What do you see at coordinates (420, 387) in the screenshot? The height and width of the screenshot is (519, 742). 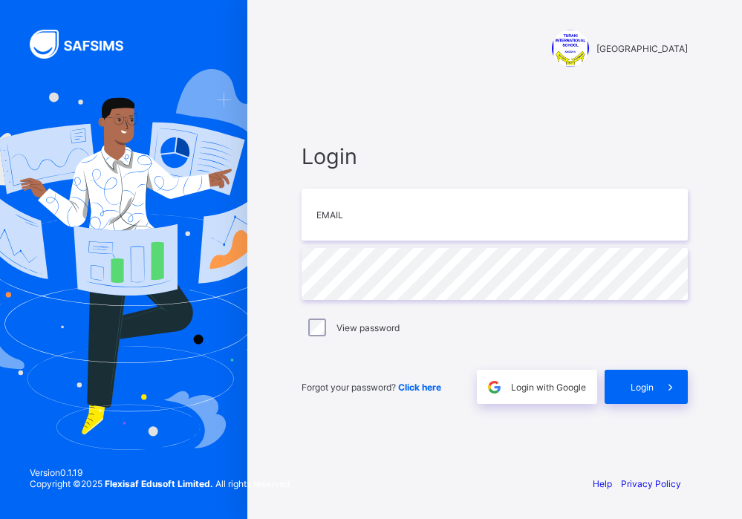 I see `a: Click here` at bounding box center [420, 387].